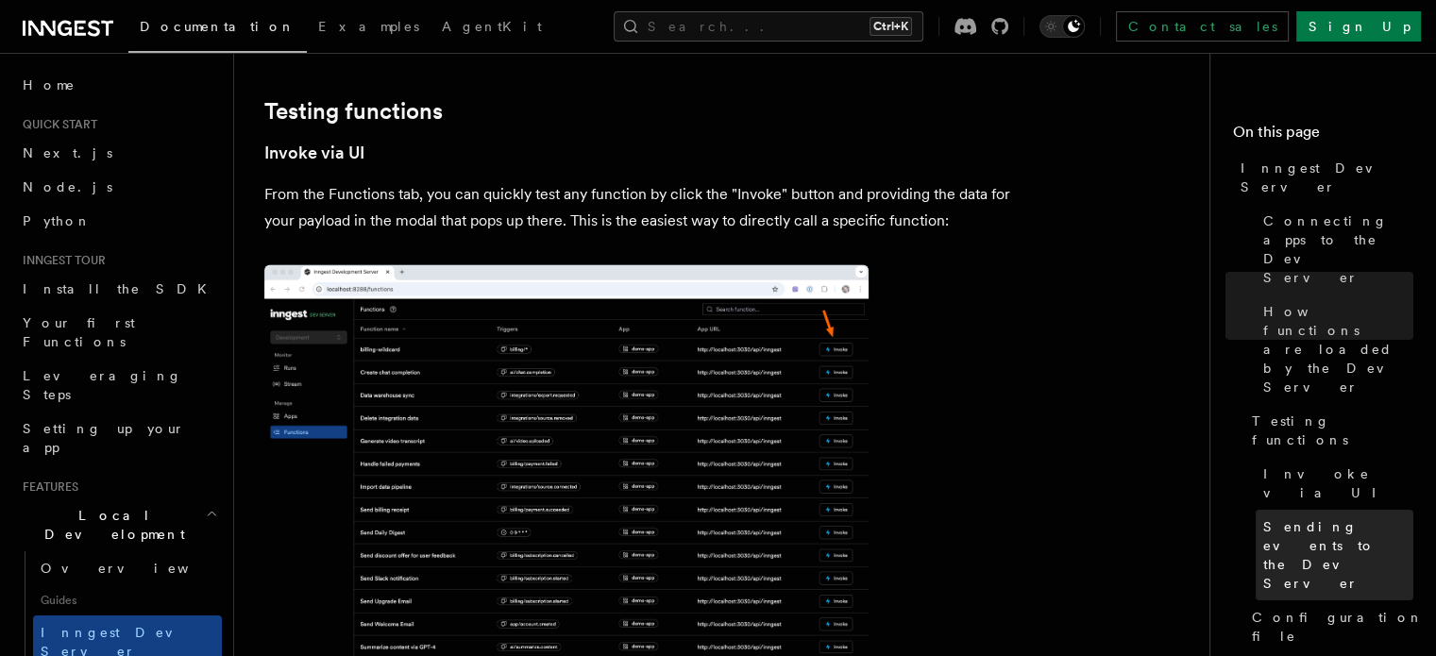 The image size is (1436, 656). What do you see at coordinates (1332, 430) in the screenshot?
I see `span: Testing functions` at bounding box center [1332, 430].